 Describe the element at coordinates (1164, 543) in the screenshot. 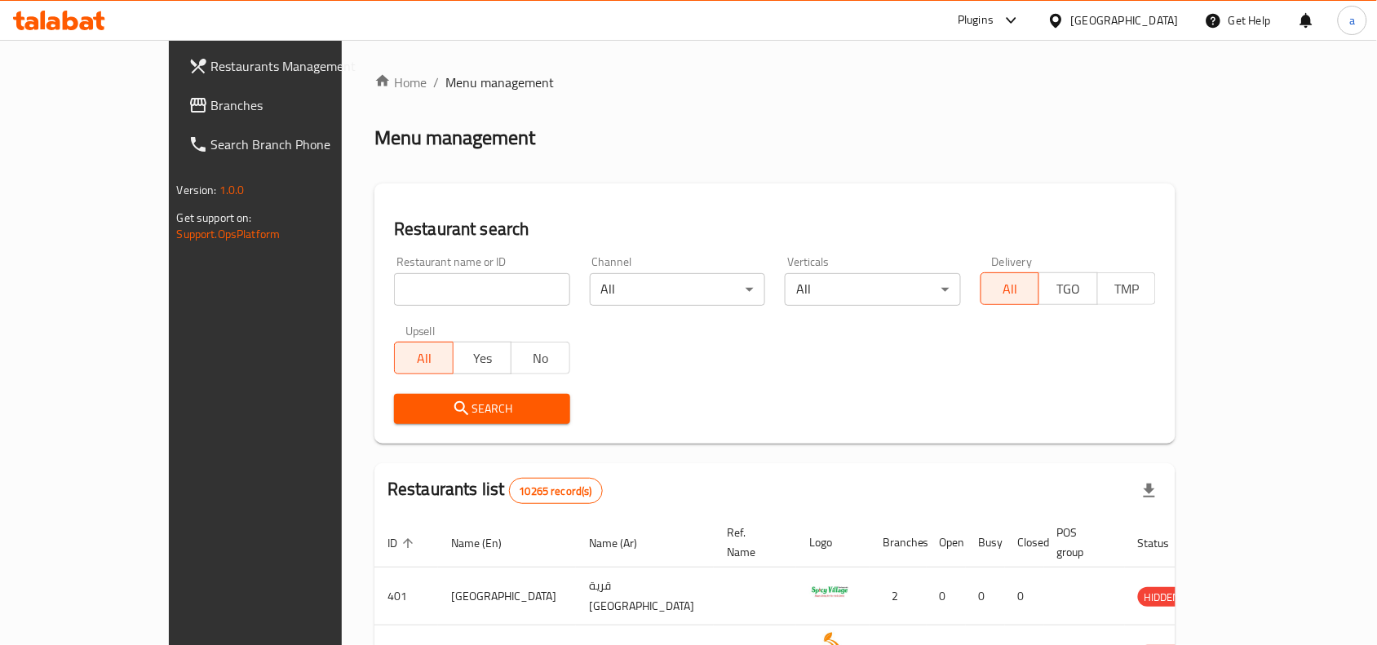

I see `span: Status` at that location.